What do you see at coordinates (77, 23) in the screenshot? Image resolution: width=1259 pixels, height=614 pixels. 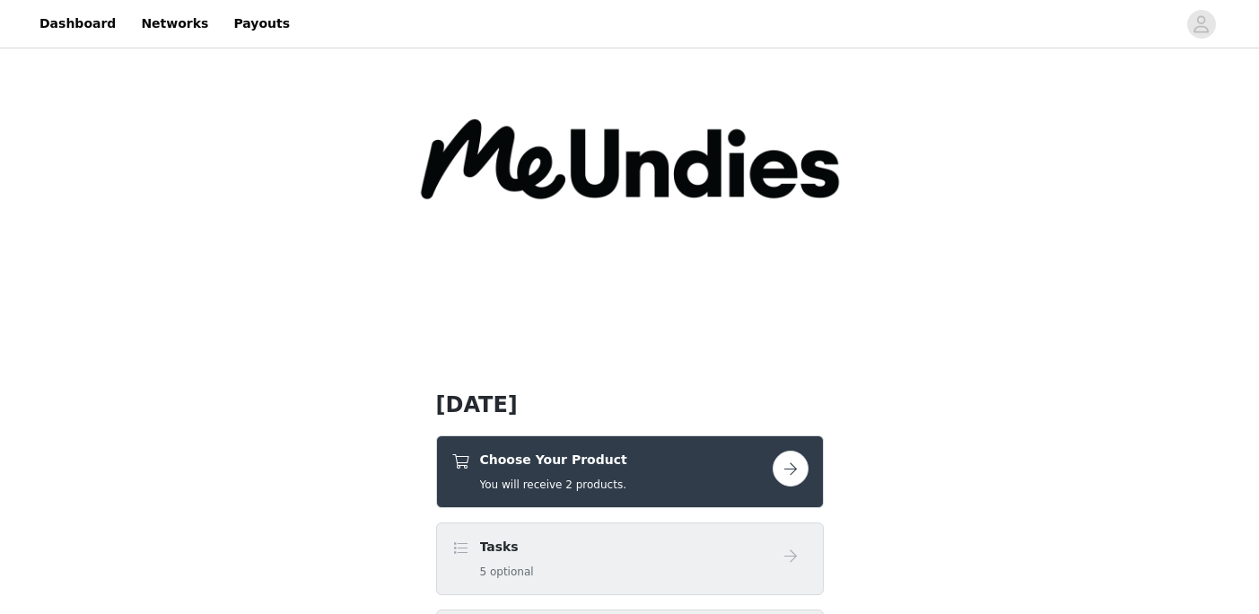 I see `a: Dashboard` at bounding box center [77, 23].